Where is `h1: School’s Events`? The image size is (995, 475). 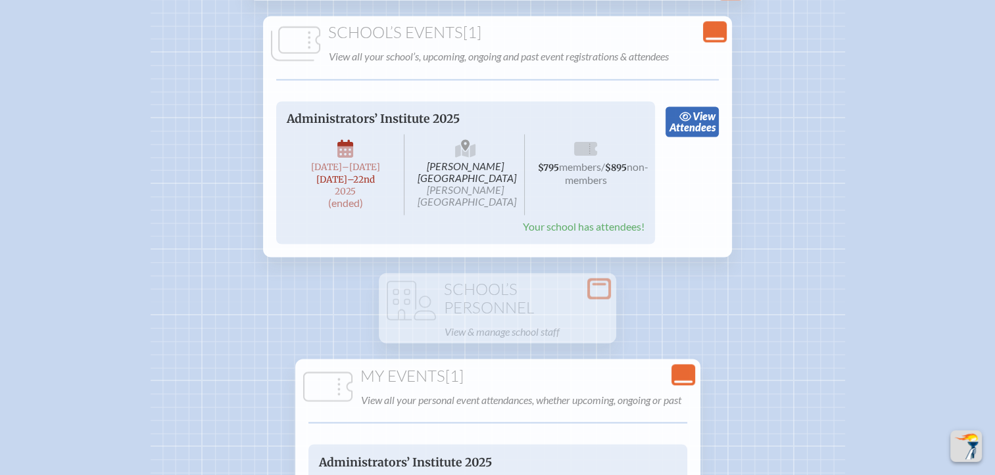 h1: School’s Events is located at coordinates (497, 33).